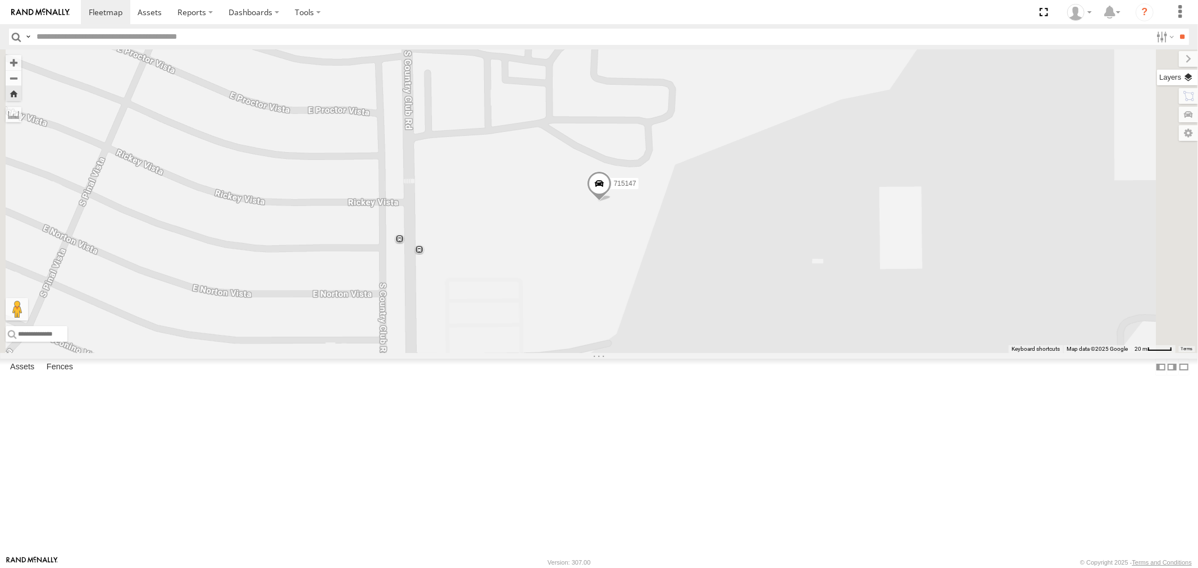  I want to click on label: Dock Summary Table to the Right, so click(1172, 367).